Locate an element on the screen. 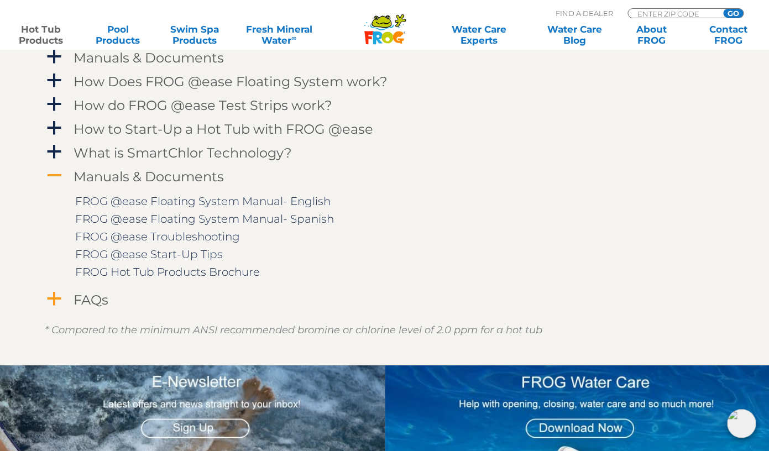 Image resolution: width=769 pixels, height=451 pixels. h4: What is SmartChlor Technology? is located at coordinates (182, 153).